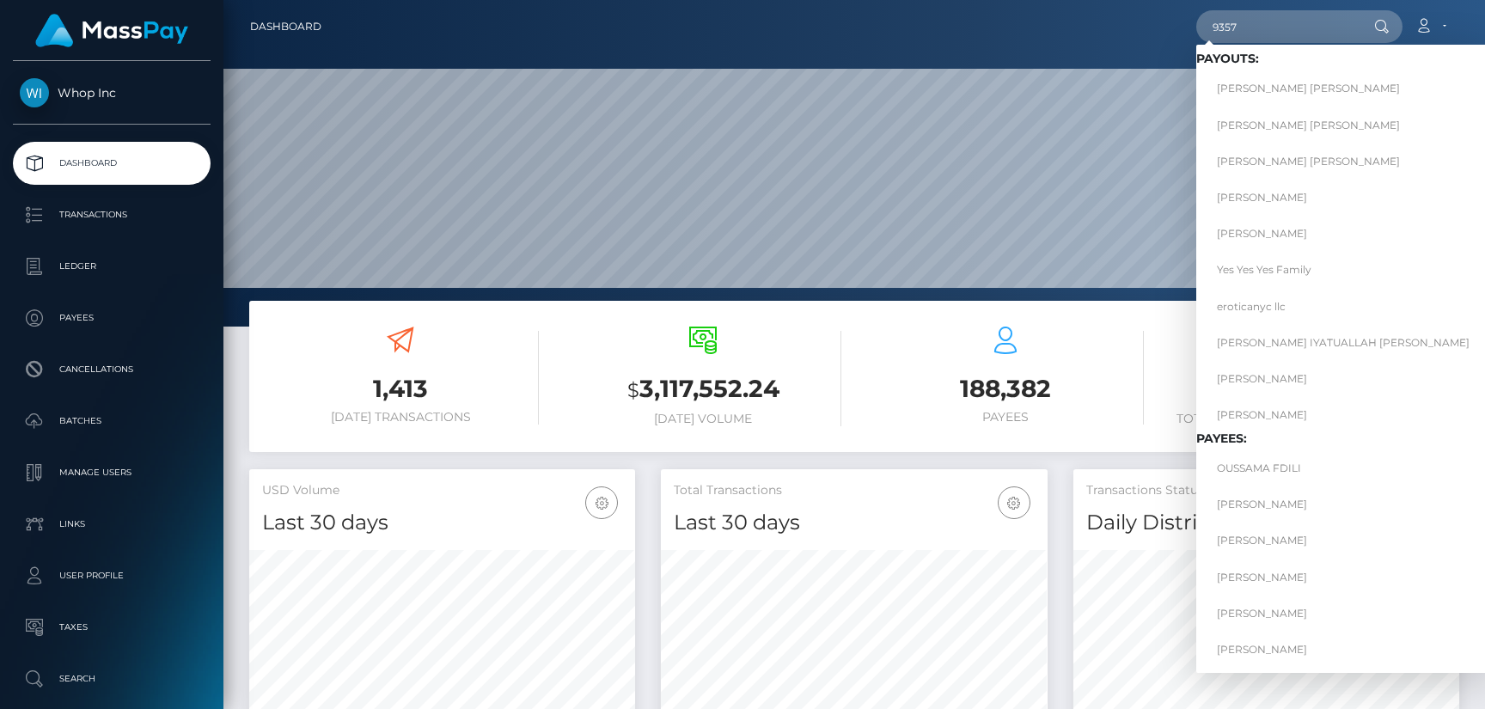  What do you see at coordinates (112, 421) in the screenshot?
I see `p: Batches` at bounding box center [112, 421].